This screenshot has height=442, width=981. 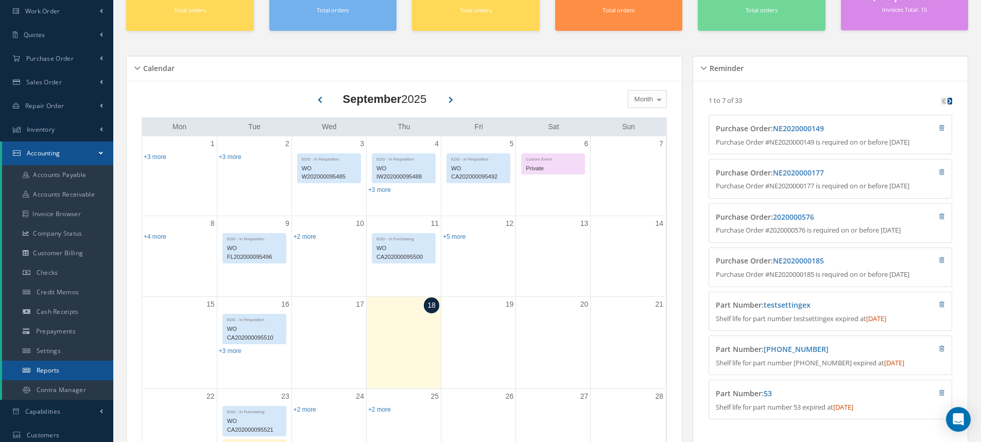 I want to click on a: NE2020000185, so click(x=798, y=261).